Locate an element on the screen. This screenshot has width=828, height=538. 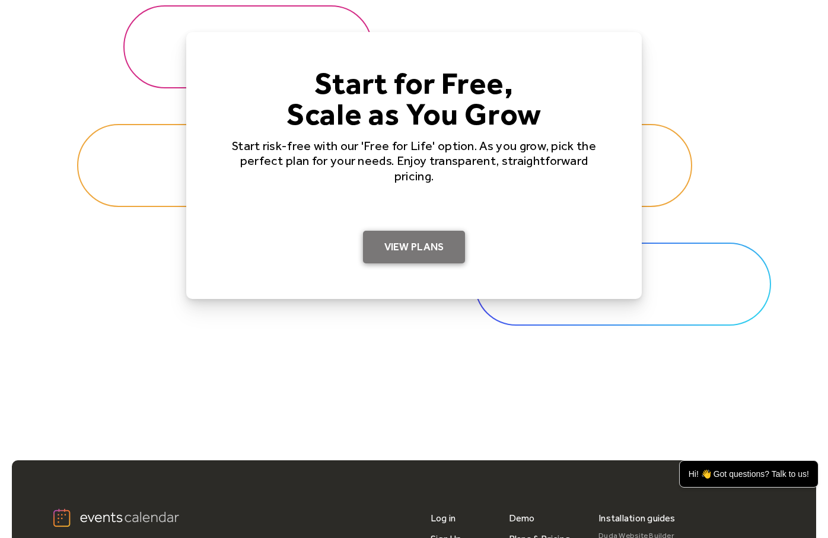
p: Start risk-free with our 'Free for Life' option. As you grow, pick the perfect plan for your need... is located at coordinates (414, 161).